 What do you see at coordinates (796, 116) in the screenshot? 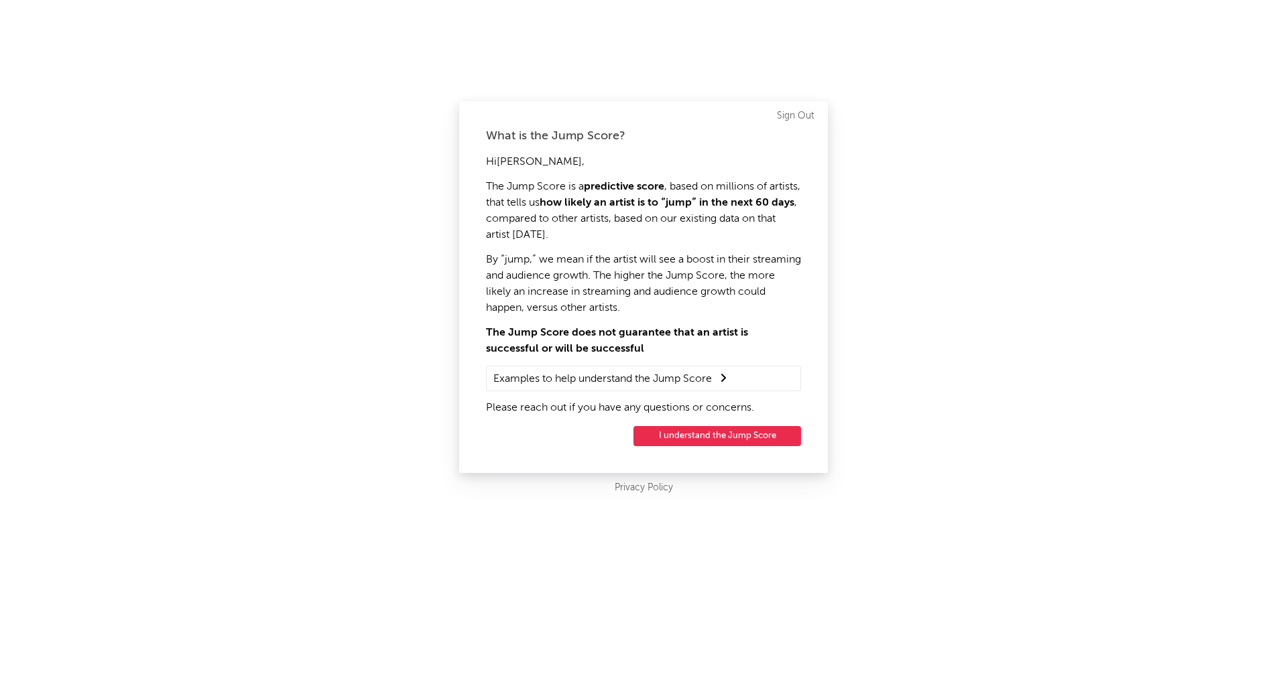
I see `a: Sign Out` at bounding box center [796, 116].